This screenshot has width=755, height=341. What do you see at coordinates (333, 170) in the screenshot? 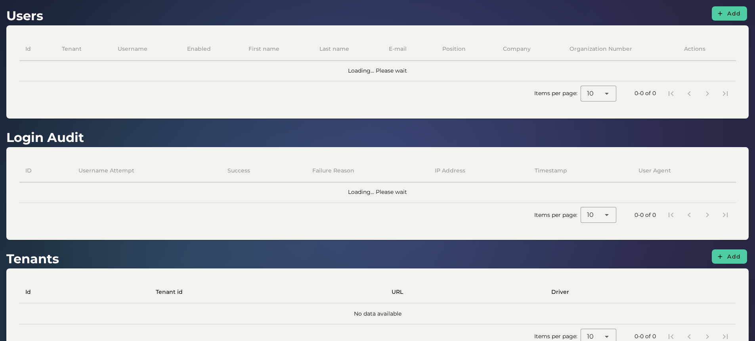
I see `span: Failure Reason` at bounding box center [333, 170].